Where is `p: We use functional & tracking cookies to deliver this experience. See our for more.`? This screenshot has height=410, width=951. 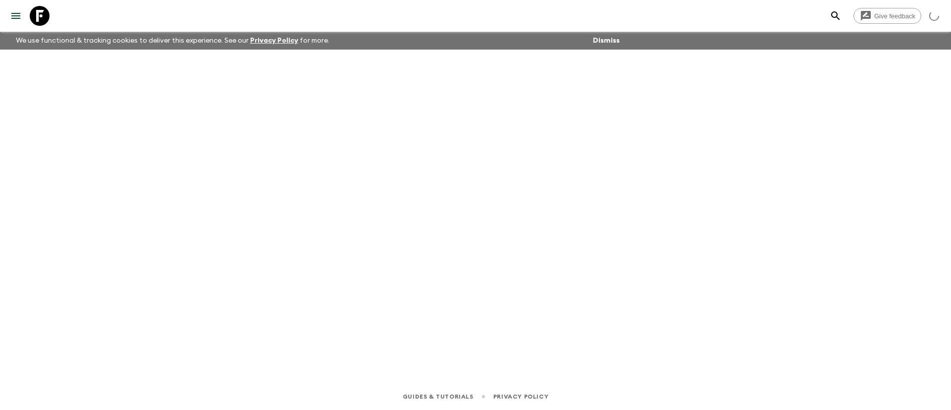 p: We use functional & tracking cookies to deliver this experience. See our for more. is located at coordinates (172, 41).